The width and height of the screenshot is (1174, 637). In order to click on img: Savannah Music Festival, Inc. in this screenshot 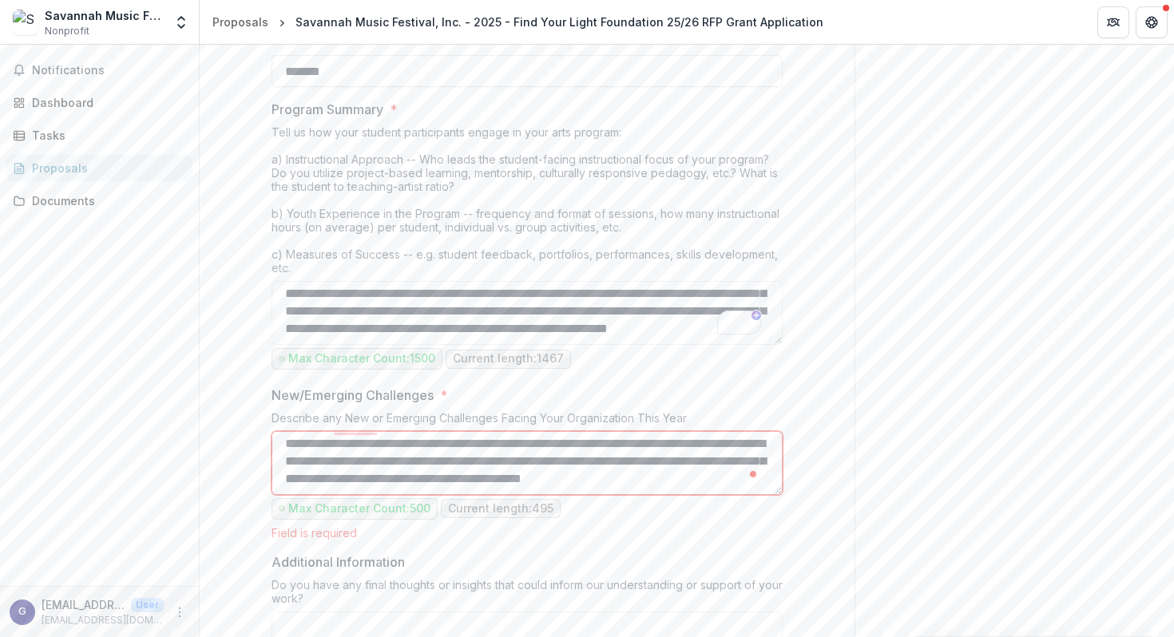, I will do `click(26, 22)`.